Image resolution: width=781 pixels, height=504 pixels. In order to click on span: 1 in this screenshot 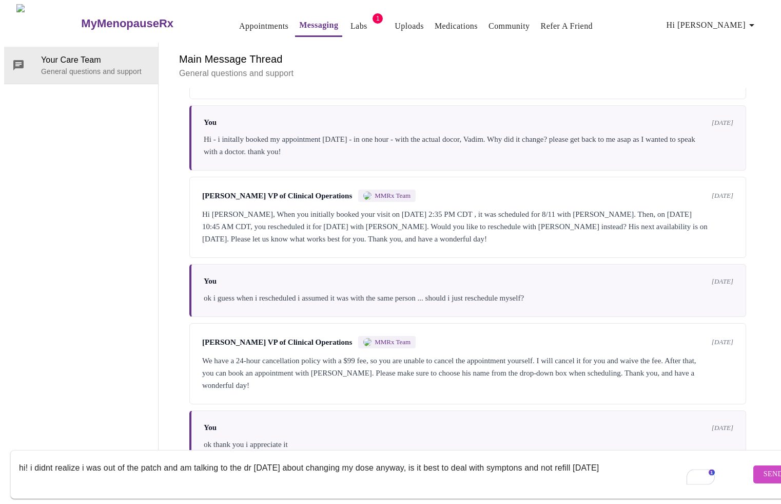, I will do `click(378, 18)`.